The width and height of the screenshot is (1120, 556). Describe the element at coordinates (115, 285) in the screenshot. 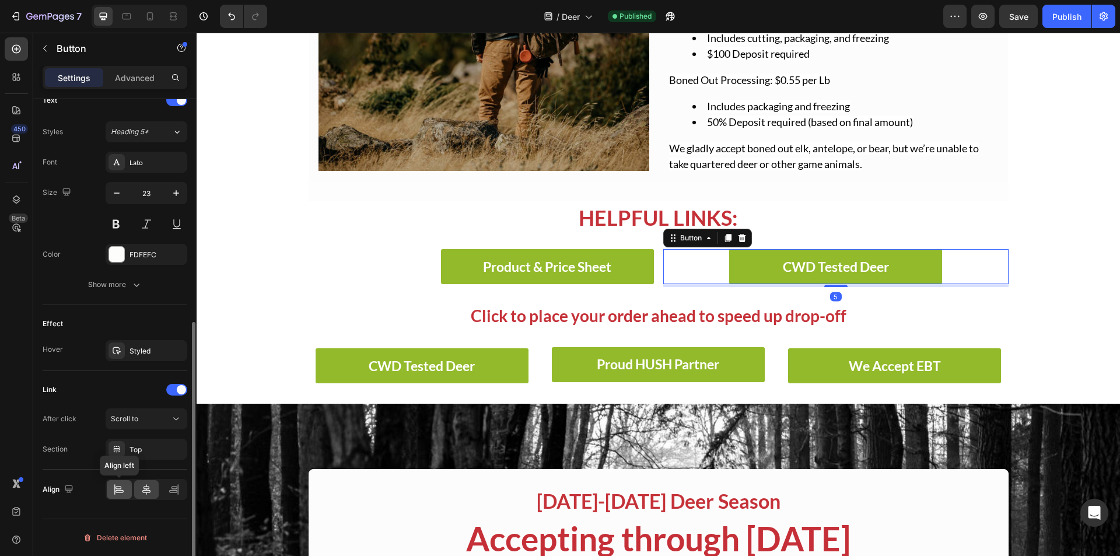

I see `button: Show more` at that location.